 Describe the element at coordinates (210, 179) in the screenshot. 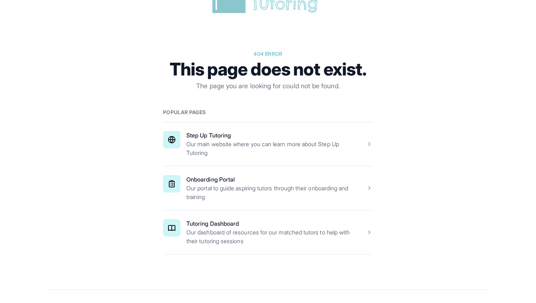

I see `a: Onboarding Portal` at that location.